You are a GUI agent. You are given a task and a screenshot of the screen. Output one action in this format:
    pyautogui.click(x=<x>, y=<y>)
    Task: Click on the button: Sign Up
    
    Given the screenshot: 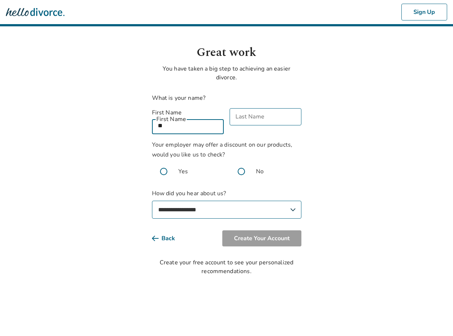 What is the action you would take?
    pyautogui.click(x=424, y=12)
    